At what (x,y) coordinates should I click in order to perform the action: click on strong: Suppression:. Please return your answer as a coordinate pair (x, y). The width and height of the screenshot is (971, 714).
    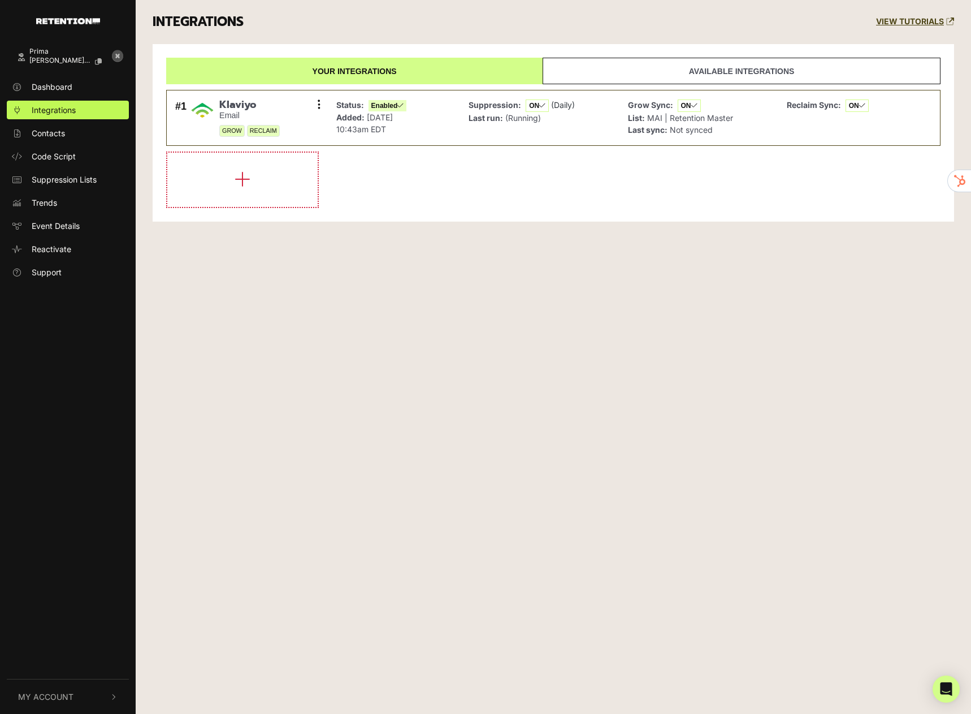
    Looking at the image, I should click on (495, 105).